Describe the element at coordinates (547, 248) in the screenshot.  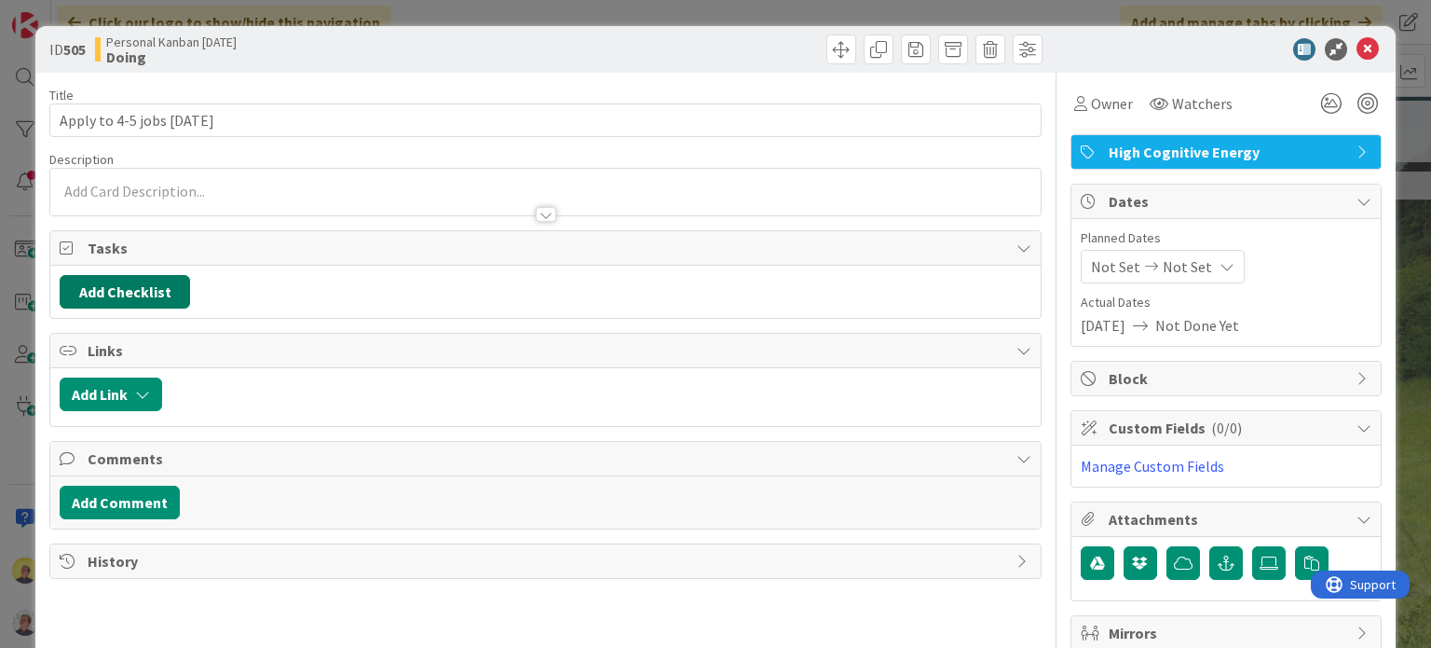
I see `span: Tasks` at that location.